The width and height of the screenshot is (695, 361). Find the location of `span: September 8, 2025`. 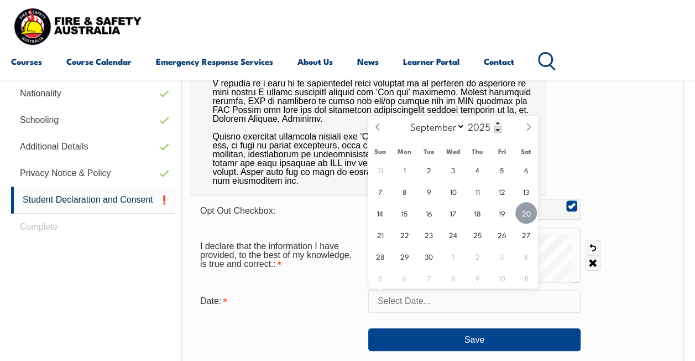

span: September 8, 2025 is located at coordinates (404, 191).